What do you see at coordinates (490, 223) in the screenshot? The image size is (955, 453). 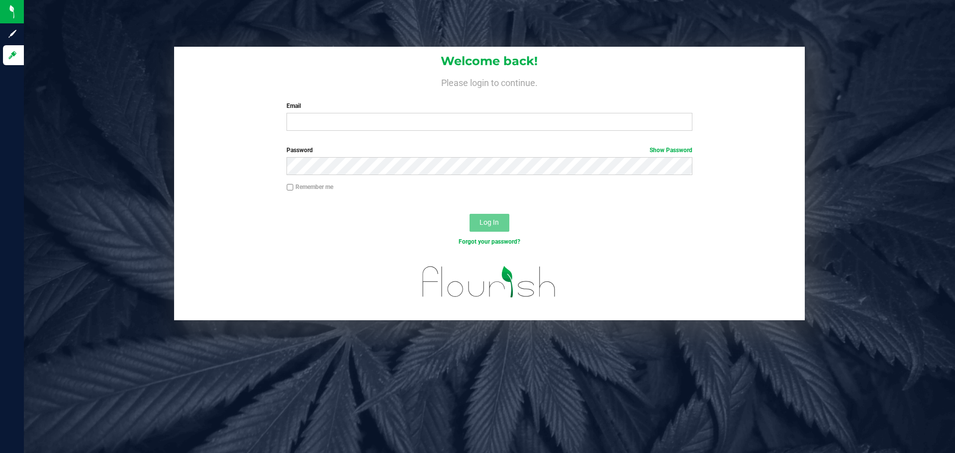 I see `button: Log In` at bounding box center [490, 223].